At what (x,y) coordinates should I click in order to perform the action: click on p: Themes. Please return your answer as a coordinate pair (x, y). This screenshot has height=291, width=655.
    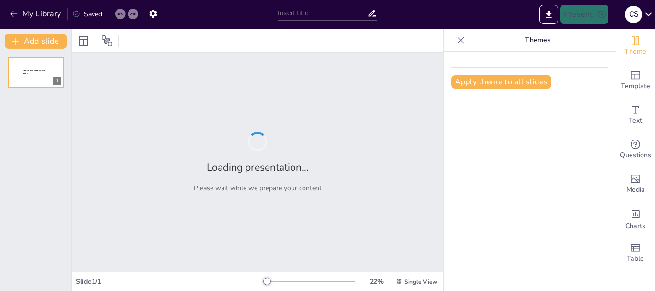
    Looking at the image, I should click on (538, 40).